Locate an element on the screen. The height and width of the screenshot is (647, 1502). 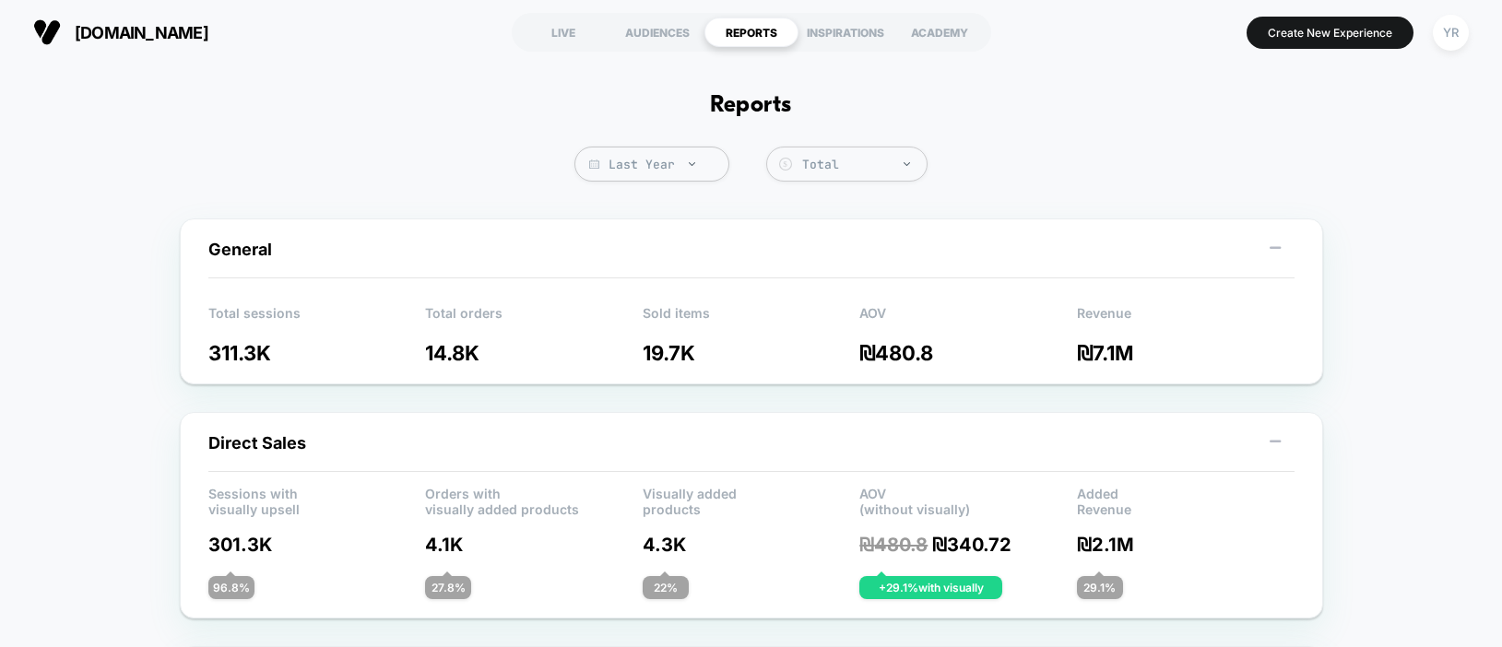
p: Total sessions is located at coordinates (317, 319).